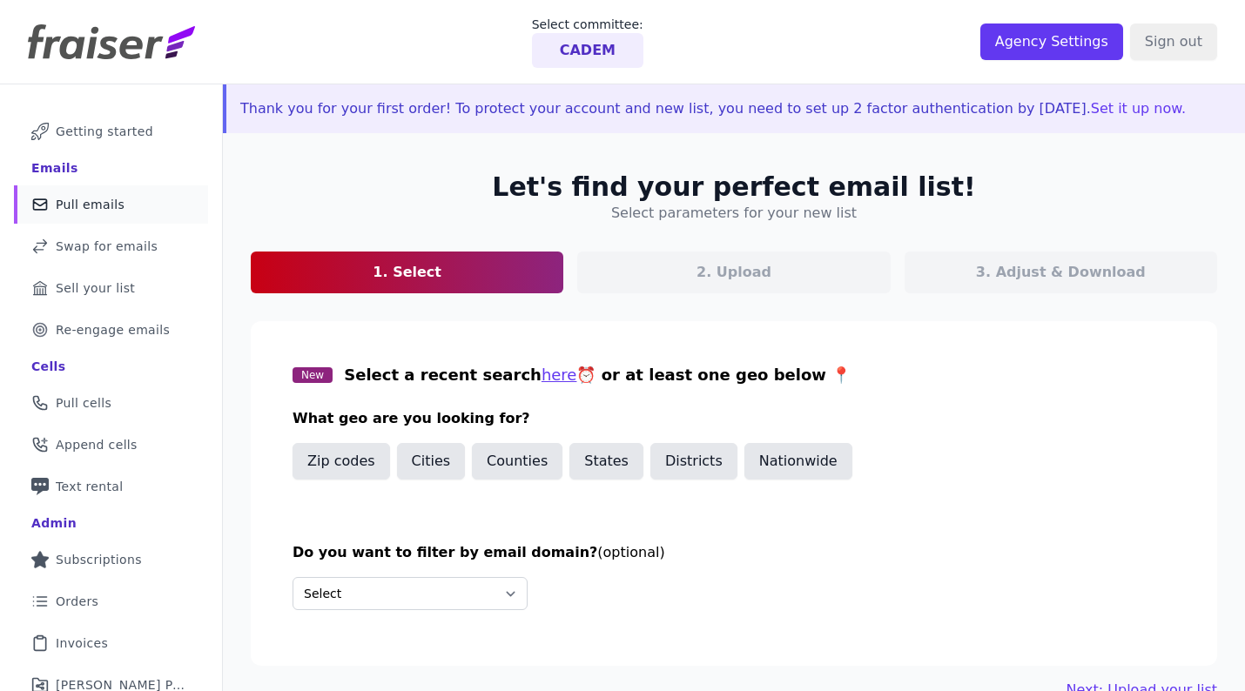 The image size is (1245, 691). What do you see at coordinates (606, 461) in the screenshot?
I see `button: States` at bounding box center [606, 461].